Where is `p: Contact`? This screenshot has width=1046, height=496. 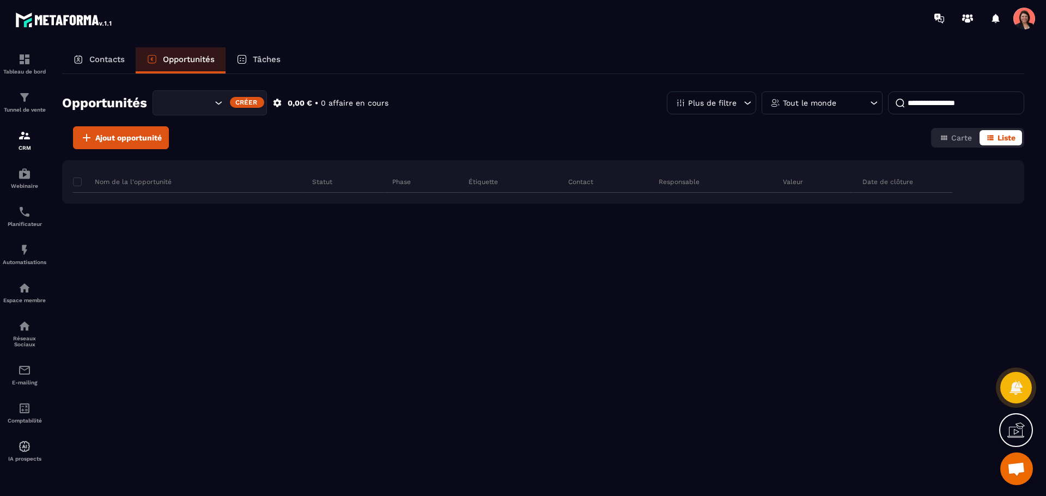
p: Contact is located at coordinates (581, 182).